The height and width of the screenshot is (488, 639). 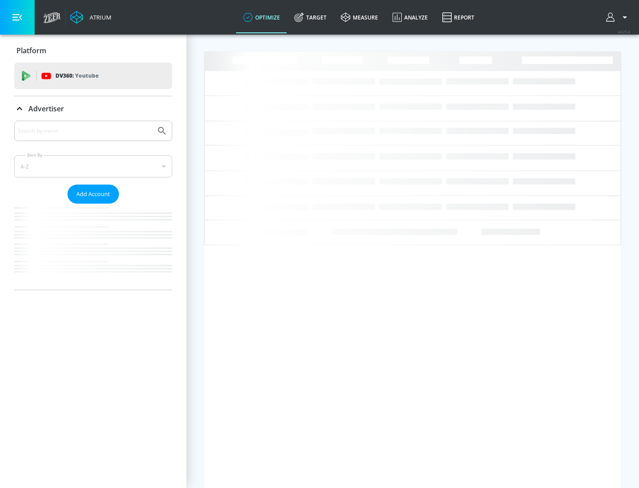 What do you see at coordinates (85, 131) in the screenshot?
I see `input: Search by name` at bounding box center [85, 131].